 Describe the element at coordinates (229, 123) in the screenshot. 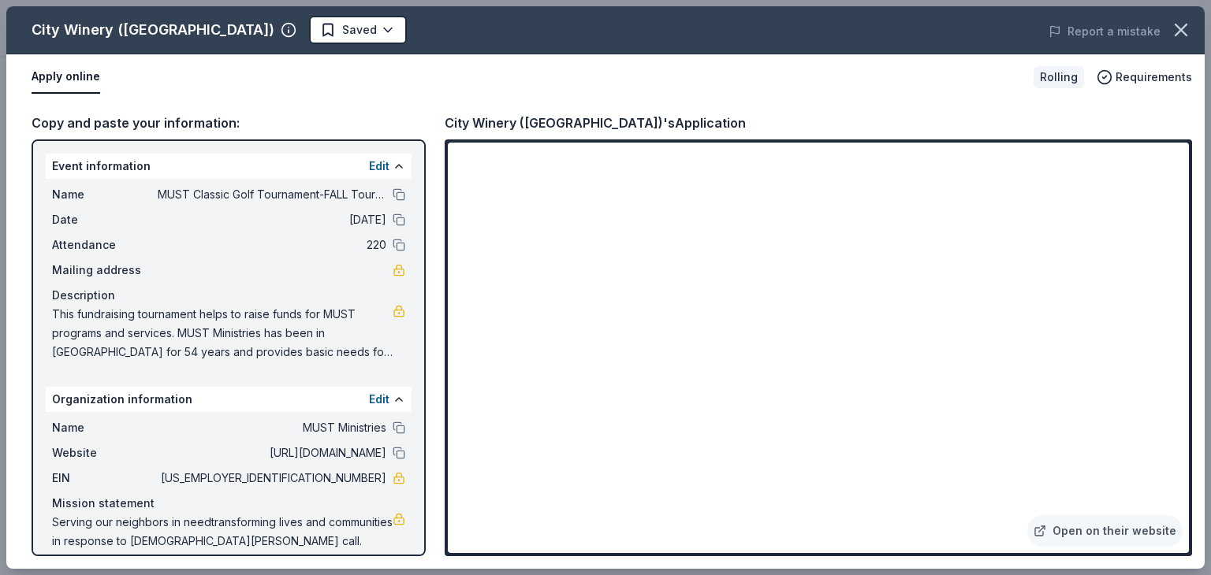

I see `div: Copy and paste your information:` at that location.